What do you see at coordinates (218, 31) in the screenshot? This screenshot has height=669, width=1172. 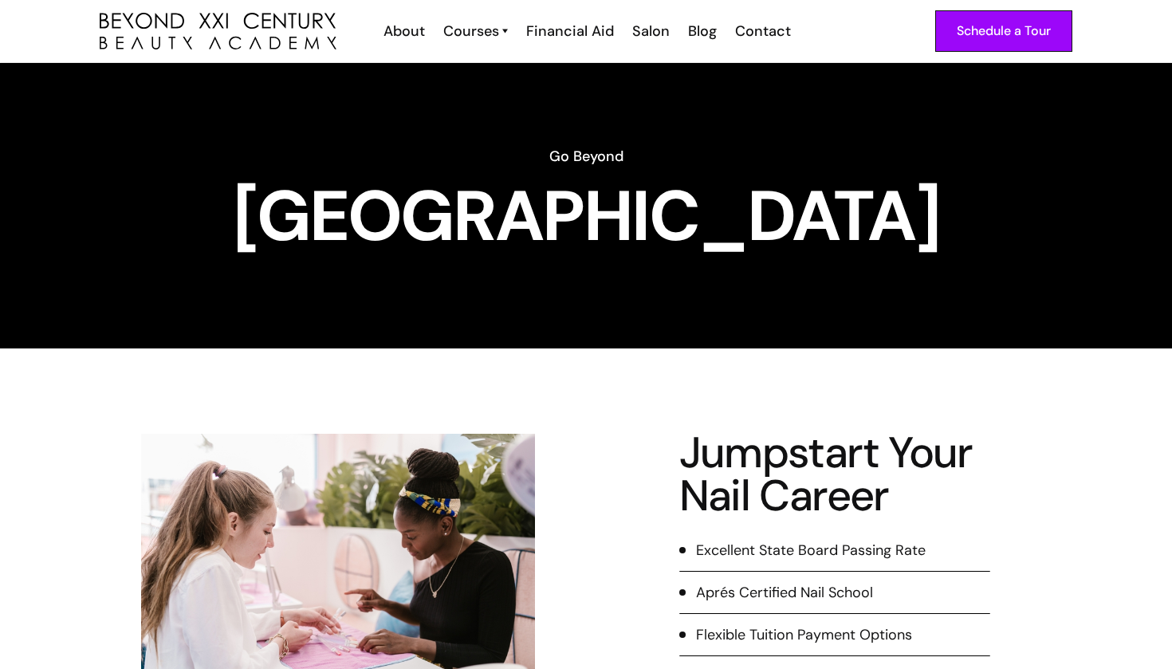 I see `a: home` at bounding box center [218, 31].